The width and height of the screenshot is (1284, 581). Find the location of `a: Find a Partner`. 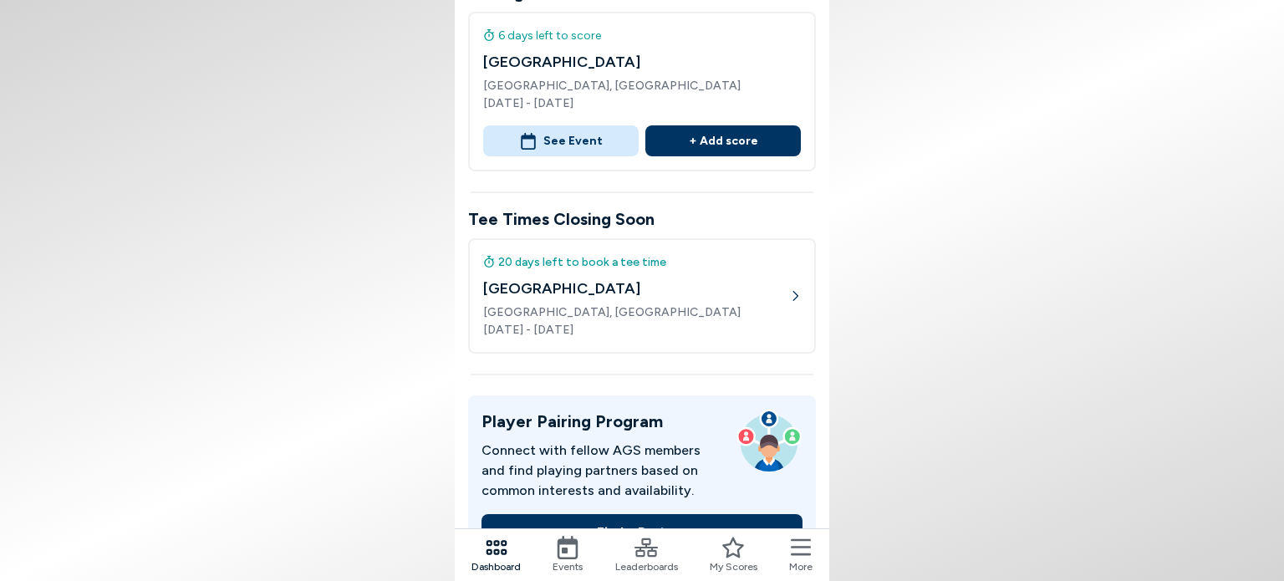

a: Find a Partner is located at coordinates (642, 532).